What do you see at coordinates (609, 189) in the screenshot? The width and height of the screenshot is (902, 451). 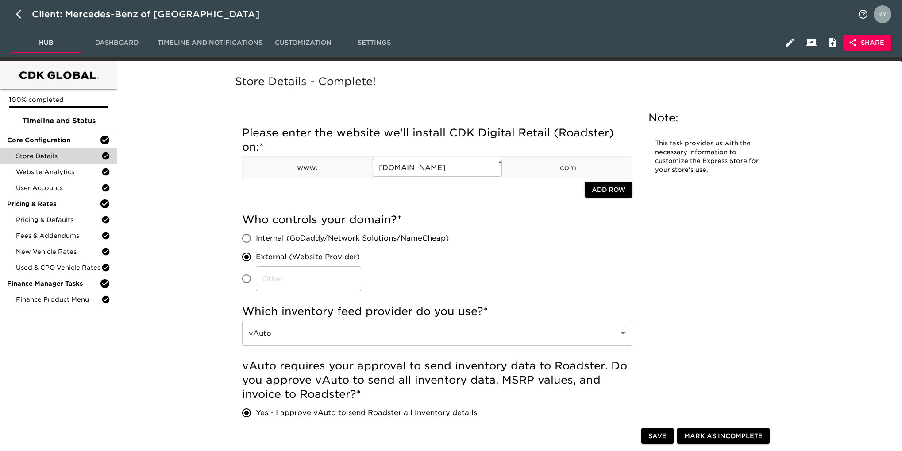 I see `button: Add Row` at bounding box center [609, 189].